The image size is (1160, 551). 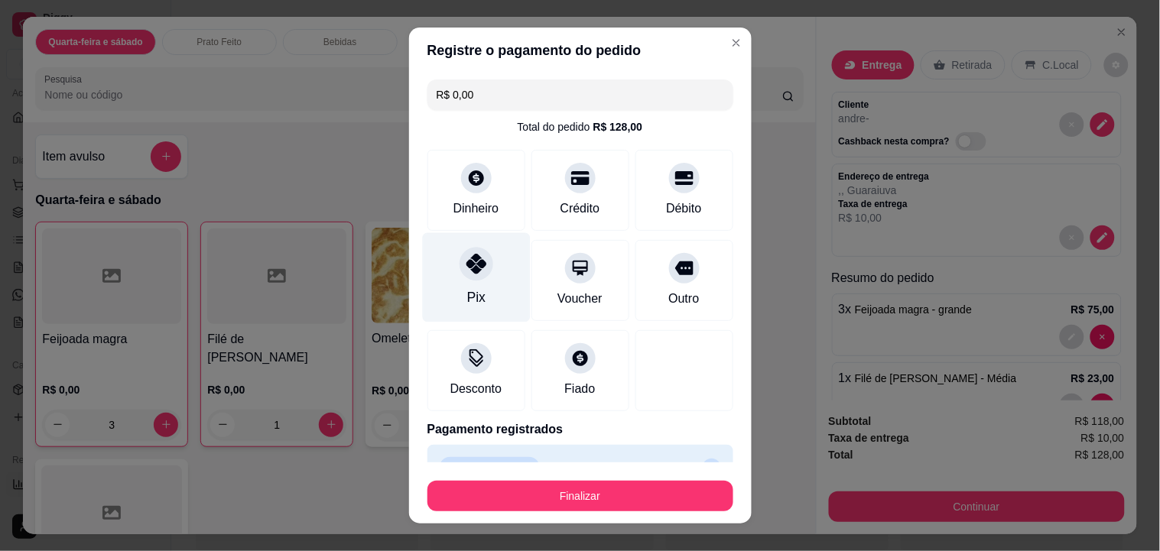 I want to click on div: Crédito, so click(x=580, y=209).